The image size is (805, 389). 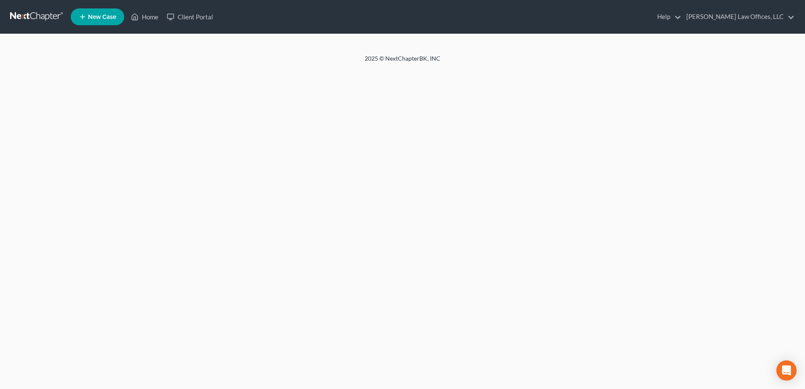 I want to click on a: Help, so click(x=667, y=17).